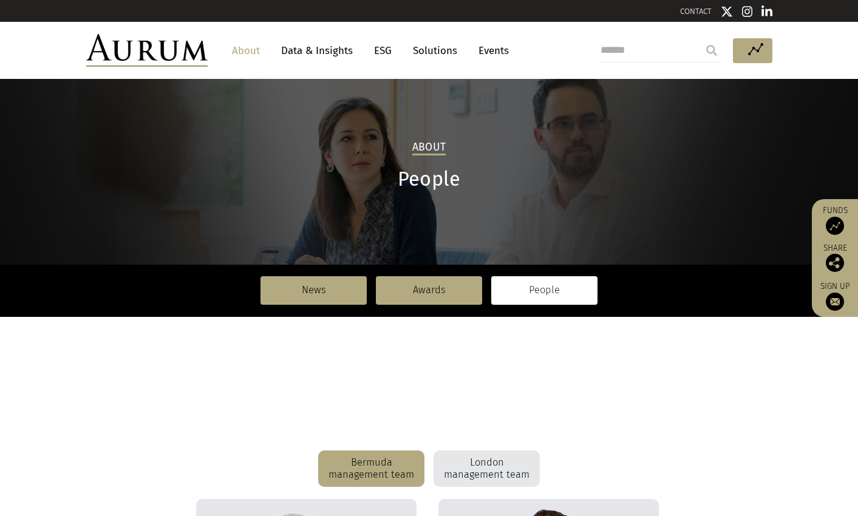 The height and width of the screenshot is (516, 858). I want to click on div: Share, so click(835, 258).